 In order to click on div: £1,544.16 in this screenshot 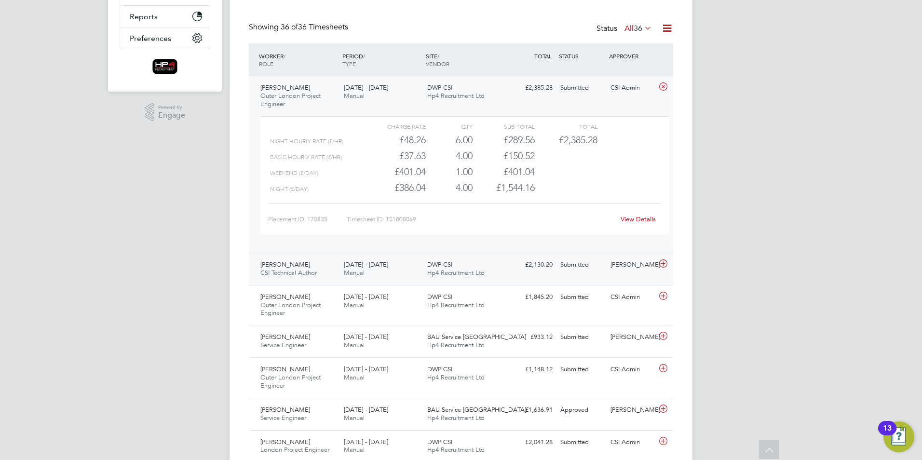, I will do `click(504, 188)`.